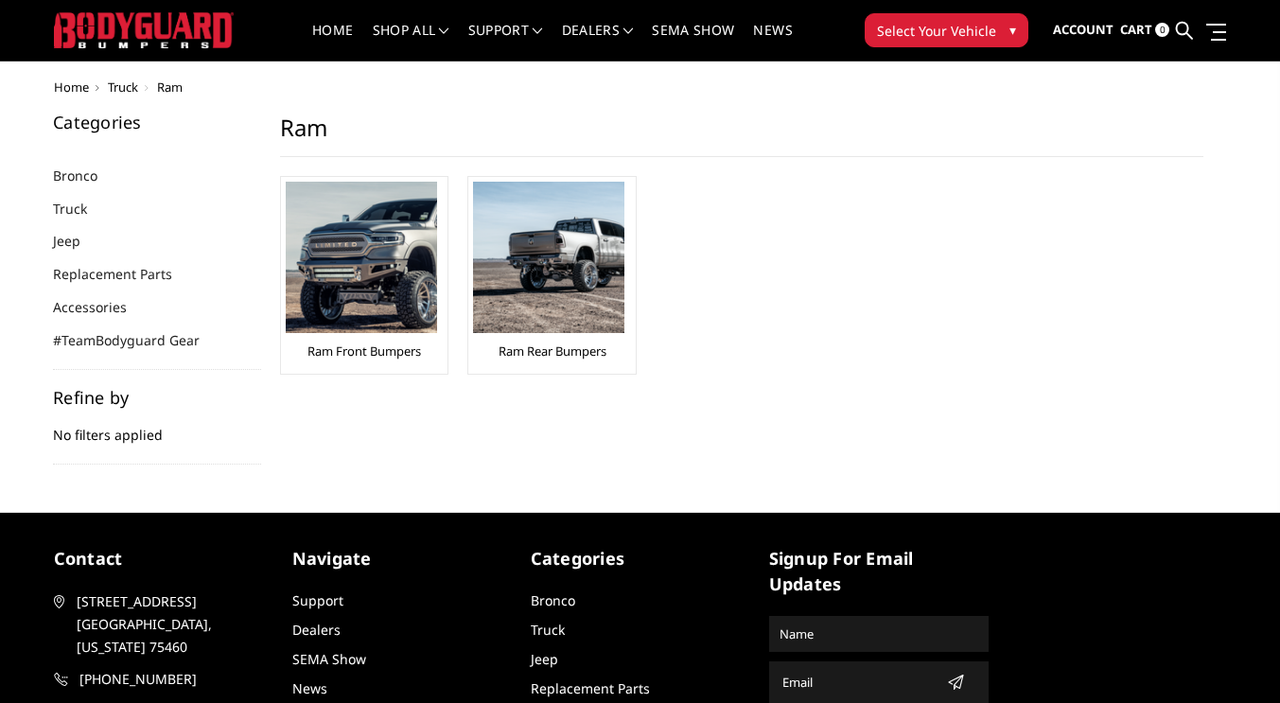 The image size is (1280, 703). What do you see at coordinates (936, 30) in the screenshot?
I see `span: Select Your Vehicle` at bounding box center [936, 30].